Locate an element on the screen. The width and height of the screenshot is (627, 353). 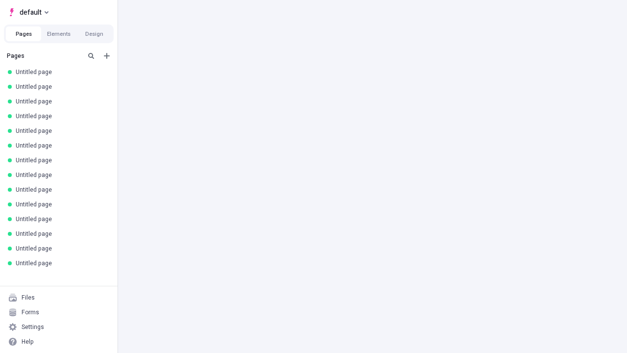
button: Pages is located at coordinates (24, 34).